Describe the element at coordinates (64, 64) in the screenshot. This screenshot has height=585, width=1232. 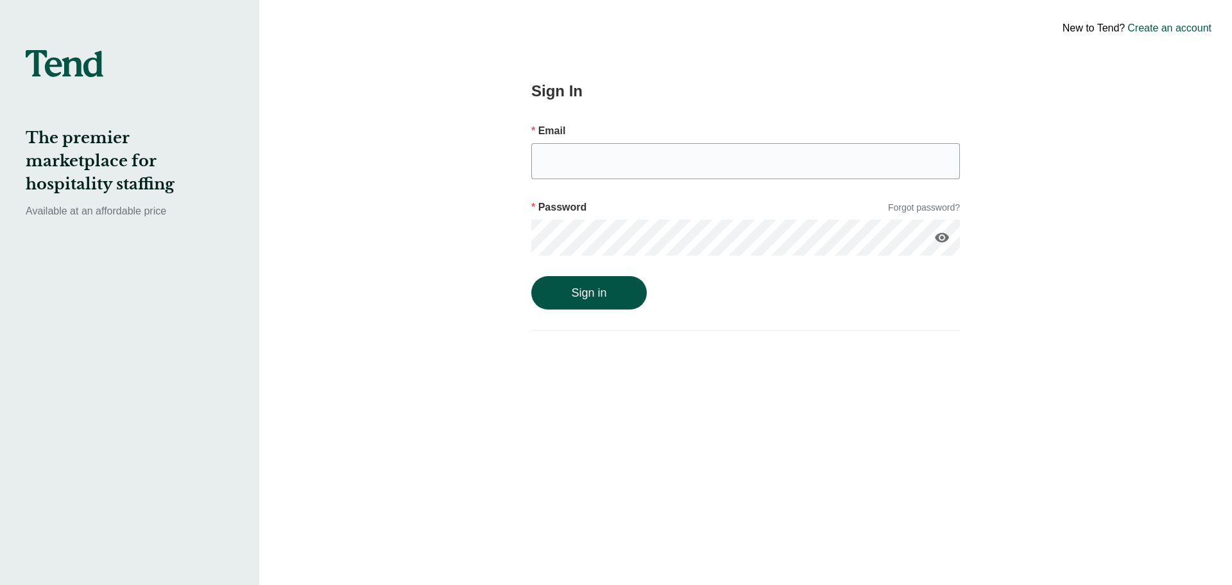
I see `img: tend-logo` at that location.